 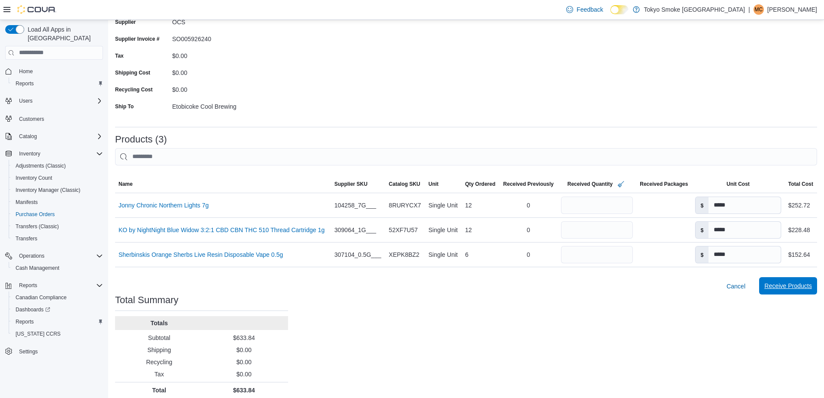 What do you see at coordinates (759, 10) in the screenshot?
I see `span: MC` at bounding box center [759, 10].